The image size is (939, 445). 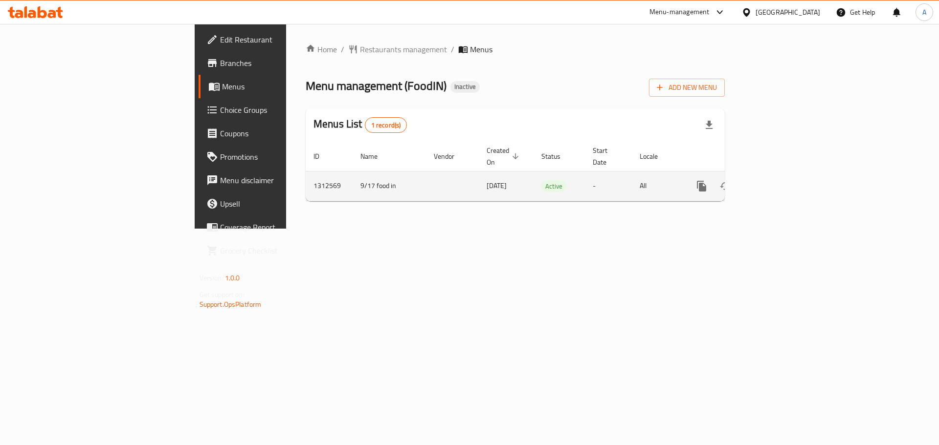 I want to click on button: Change Status, so click(x=725, y=186).